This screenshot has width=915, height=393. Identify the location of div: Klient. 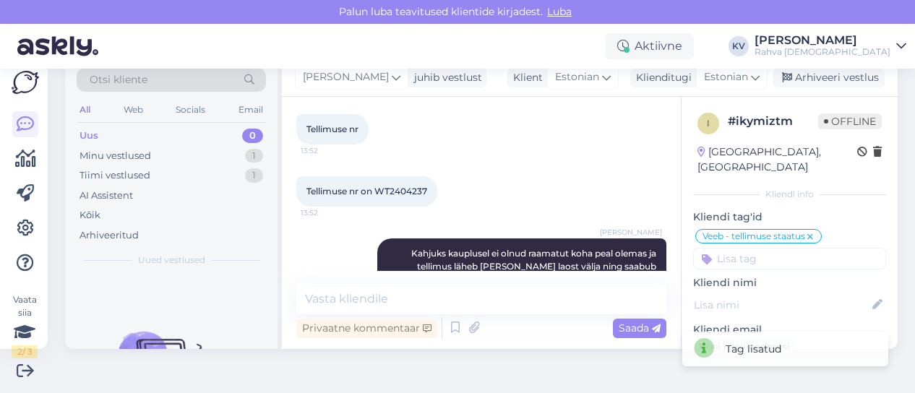
(525, 77).